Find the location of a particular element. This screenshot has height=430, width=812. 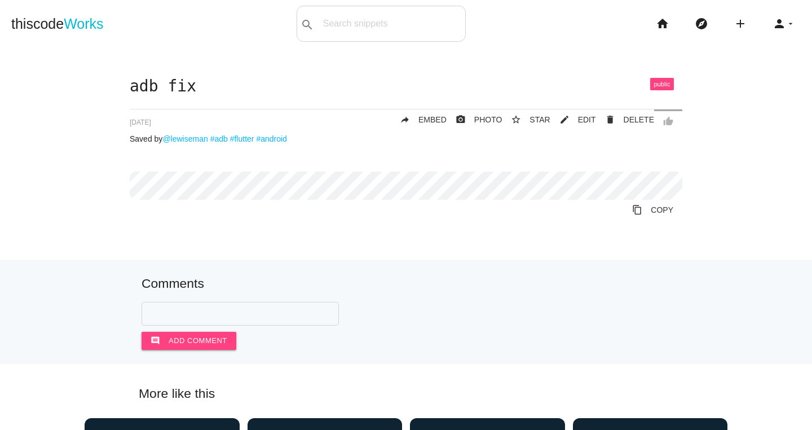

a: #flutter is located at coordinates (242, 139).